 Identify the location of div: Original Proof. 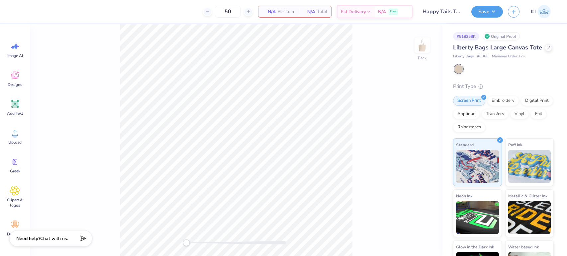
(501, 36).